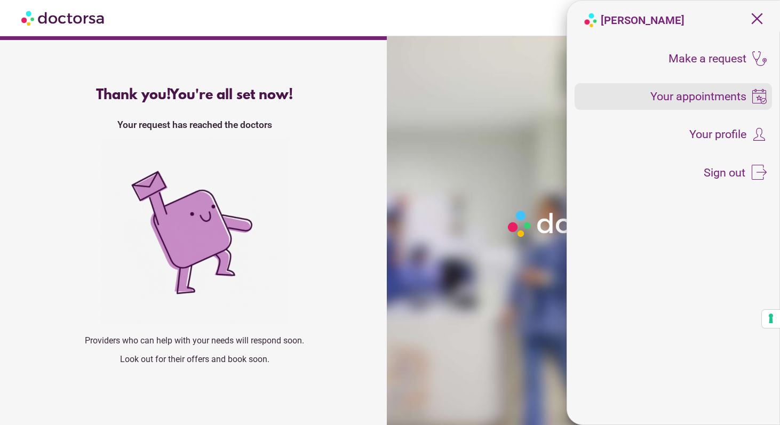 Image resolution: width=780 pixels, height=425 pixels. Describe the element at coordinates (759, 172) in the screenshot. I see `img: icons8-sign-out-50.png` at that location.